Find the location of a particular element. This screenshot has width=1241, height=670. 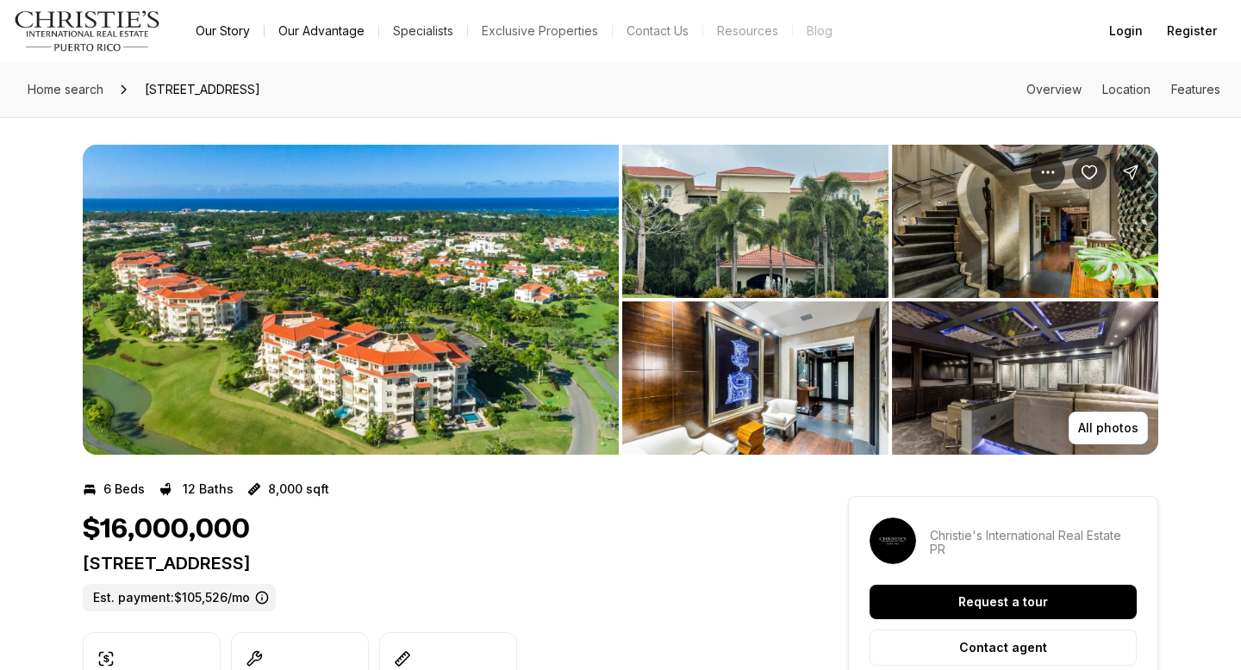

a: Home search is located at coordinates (65, 90).